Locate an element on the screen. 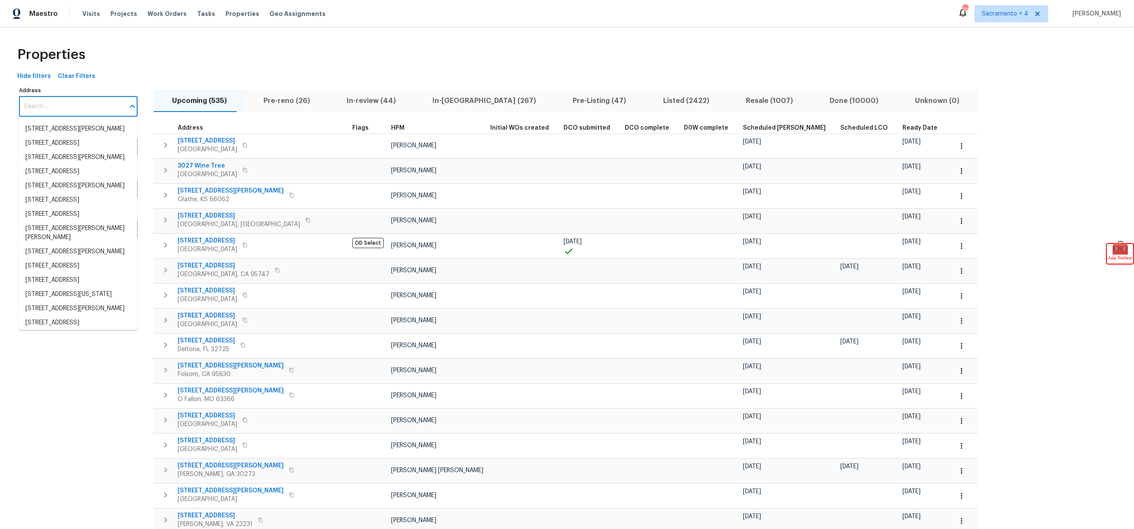 Image resolution: width=1134 pixels, height=529 pixels. span: 3027 Wine Tree is located at coordinates (207, 166).